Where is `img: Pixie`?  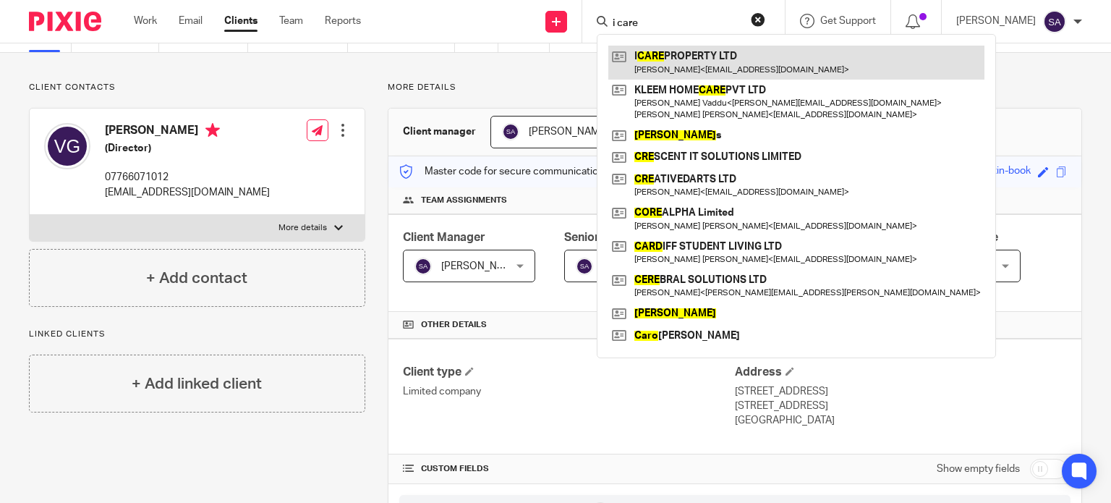 img: Pixie is located at coordinates (65, 21).